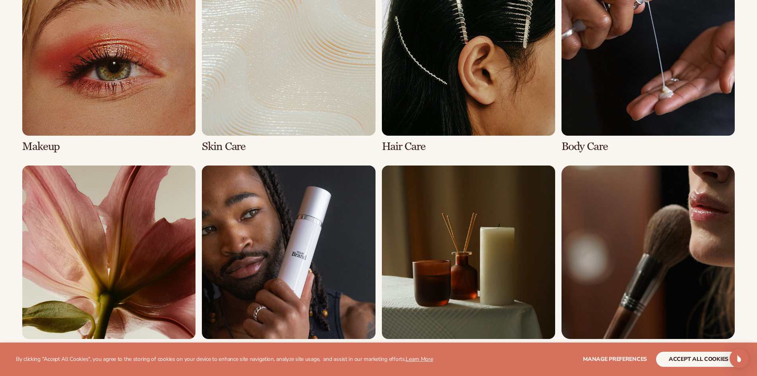 Image resolution: width=757 pixels, height=376 pixels. What do you see at coordinates (648, 260) in the screenshot?
I see `div: 8 / 8` at bounding box center [648, 260].